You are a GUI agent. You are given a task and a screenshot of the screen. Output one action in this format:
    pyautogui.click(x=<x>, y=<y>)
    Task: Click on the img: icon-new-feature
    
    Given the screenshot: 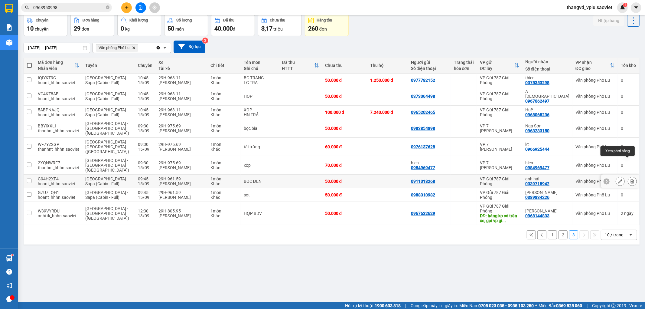 What is the action you would take?
    pyautogui.click(x=622, y=8)
    